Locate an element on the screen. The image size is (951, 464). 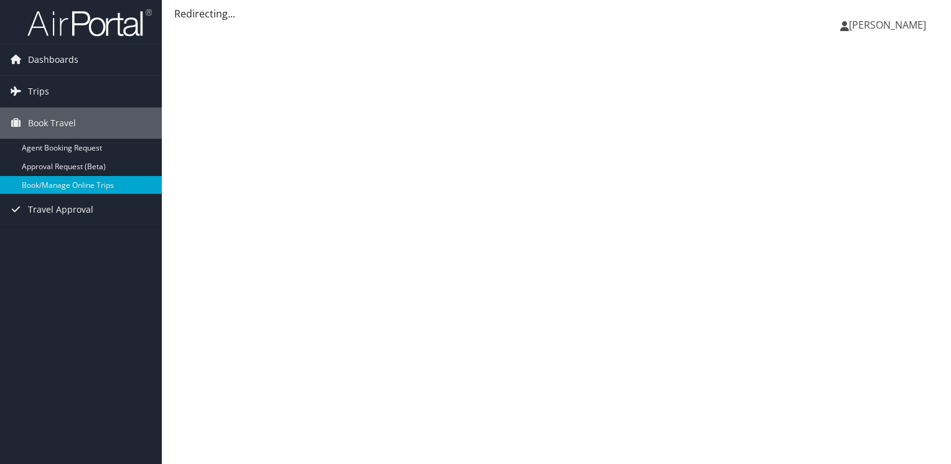
img: airportal-logo.png is located at coordinates (90, 22).